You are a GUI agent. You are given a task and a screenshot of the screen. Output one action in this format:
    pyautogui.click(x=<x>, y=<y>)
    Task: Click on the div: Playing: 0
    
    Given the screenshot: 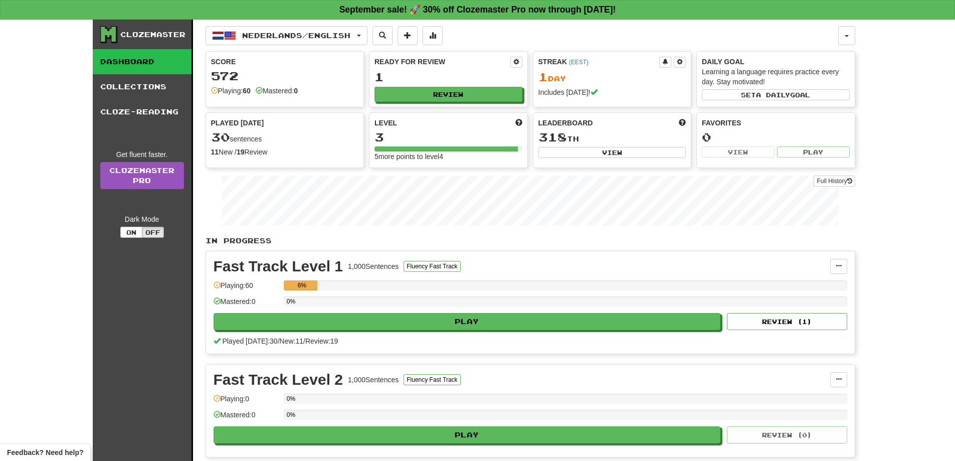 What is the action you would take?
    pyautogui.click(x=246, y=402)
    